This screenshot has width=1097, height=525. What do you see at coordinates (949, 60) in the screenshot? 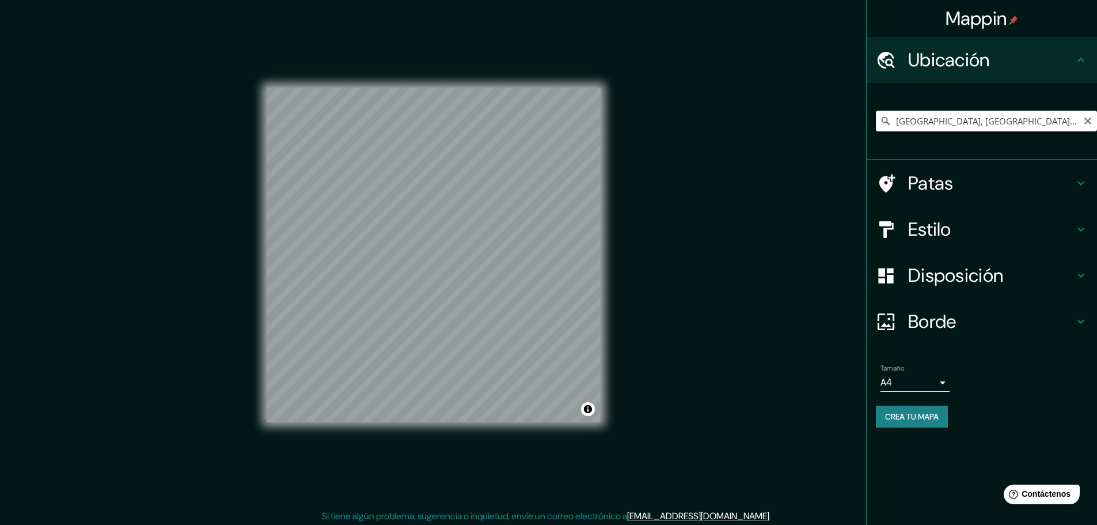
I see `font: Ubicación` at bounding box center [949, 60].